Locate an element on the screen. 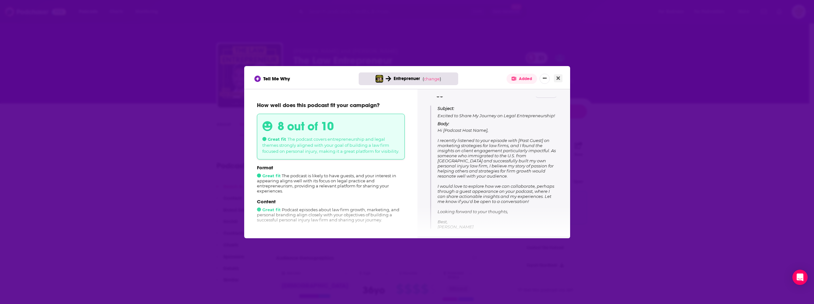 This screenshot has height=304, width=814. img: tell me why sparkle is located at coordinates (258, 79).